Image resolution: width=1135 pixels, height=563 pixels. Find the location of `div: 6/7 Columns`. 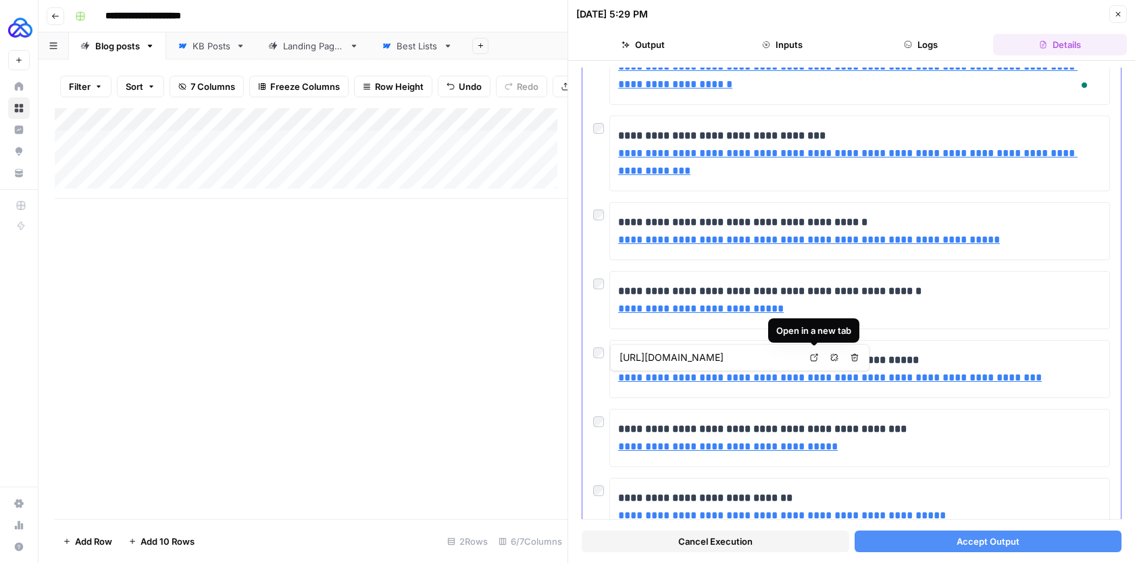

div: 6/7 Columns is located at coordinates (530, 541).